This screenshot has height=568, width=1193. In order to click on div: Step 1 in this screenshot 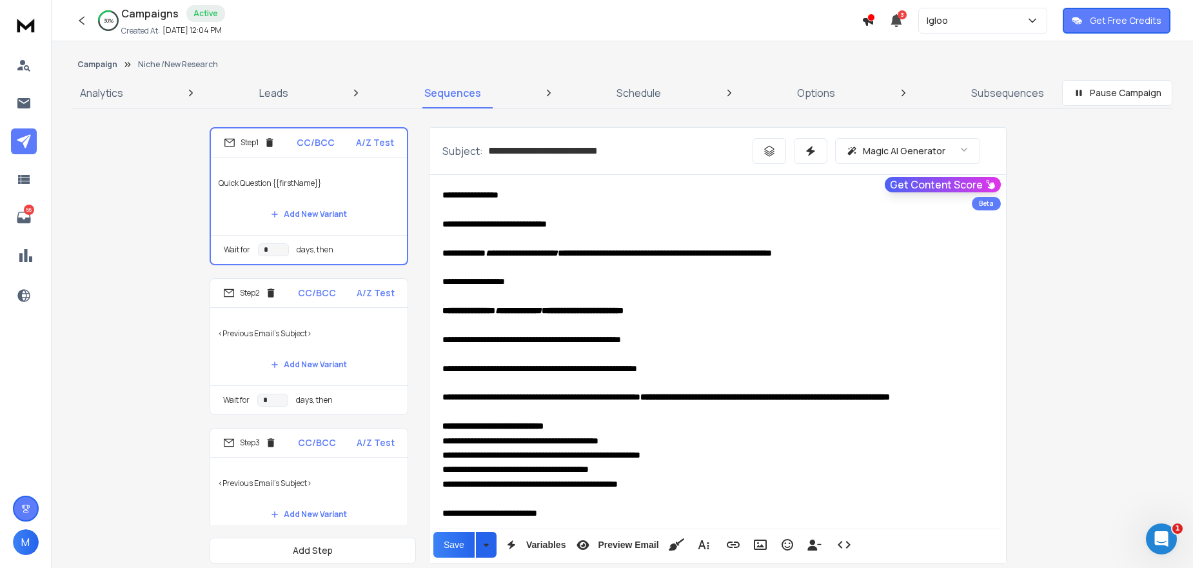, I will do `click(250, 143)`.